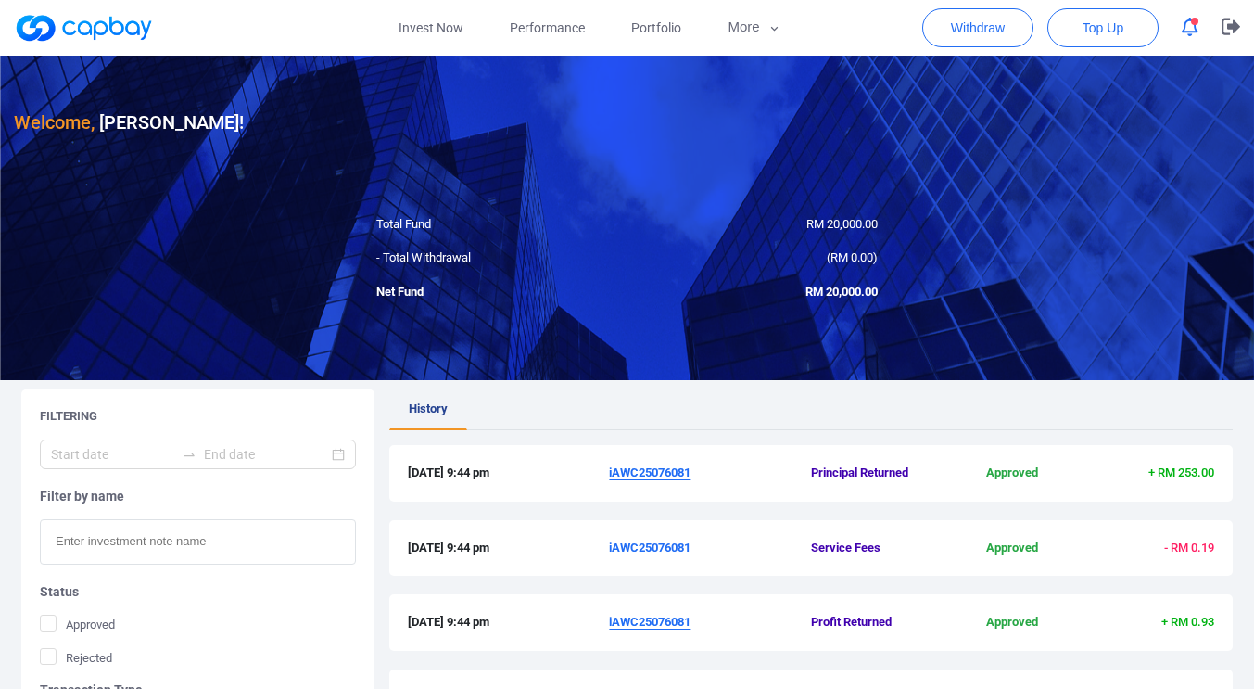 This screenshot has height=689, width=1254. I want to click on div: Total Fund, so click(495, 224).